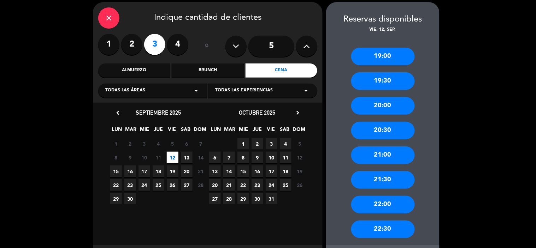  I want to click on div: vie. 12, sep., so click(383, 30).